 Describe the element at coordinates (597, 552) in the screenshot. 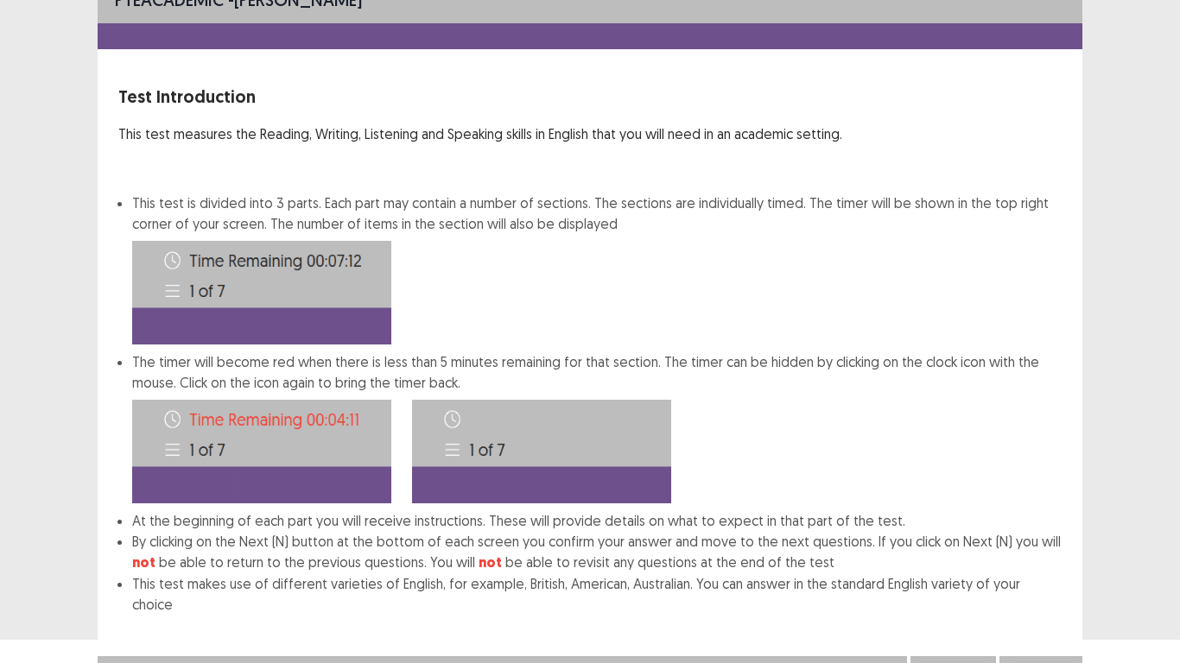

I see `li: By clicking on the Next (N) button at the bottom of each screen you confirm your answer and move ...` at that location.